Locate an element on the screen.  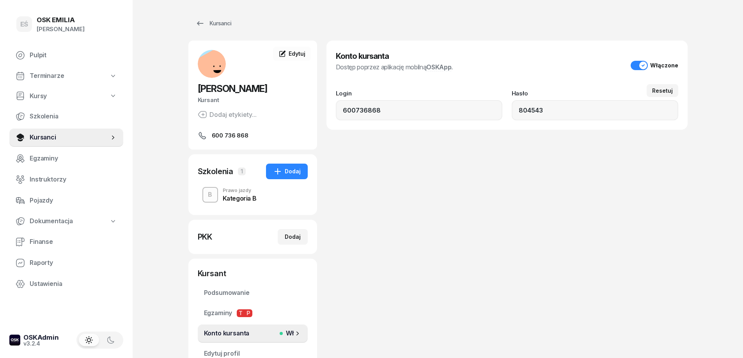
div: Kursanci is located at coordinates (213, 23).